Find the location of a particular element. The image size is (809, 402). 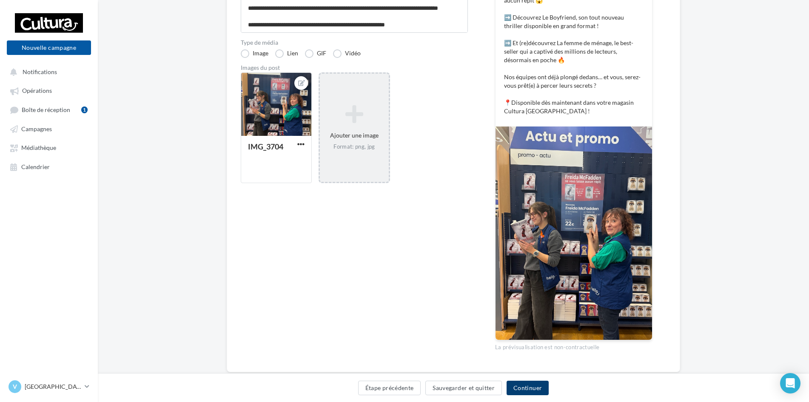

button: Nouvelle campagne is located at coordinates (49, 48).